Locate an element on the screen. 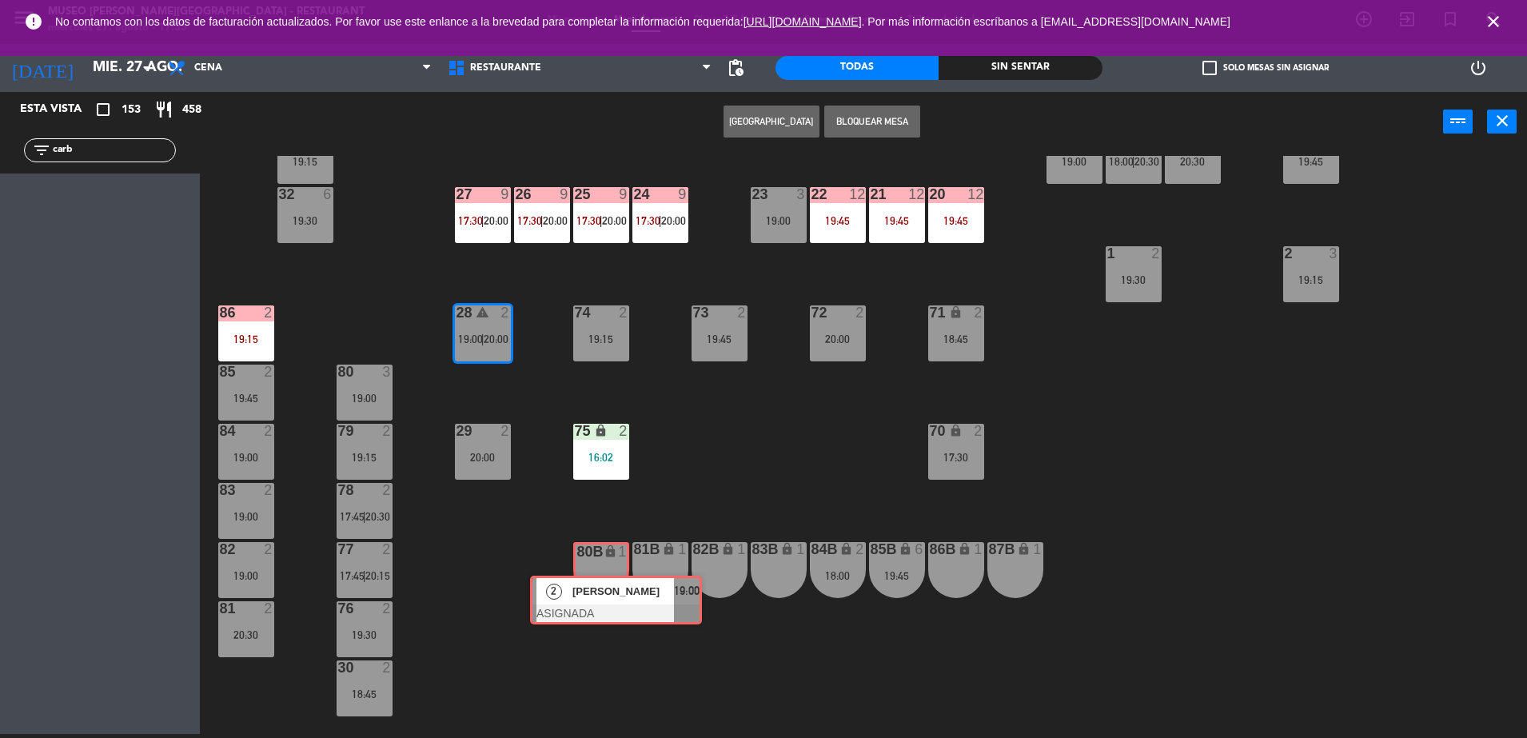  div: 23 is located at coordinates (752, 194).